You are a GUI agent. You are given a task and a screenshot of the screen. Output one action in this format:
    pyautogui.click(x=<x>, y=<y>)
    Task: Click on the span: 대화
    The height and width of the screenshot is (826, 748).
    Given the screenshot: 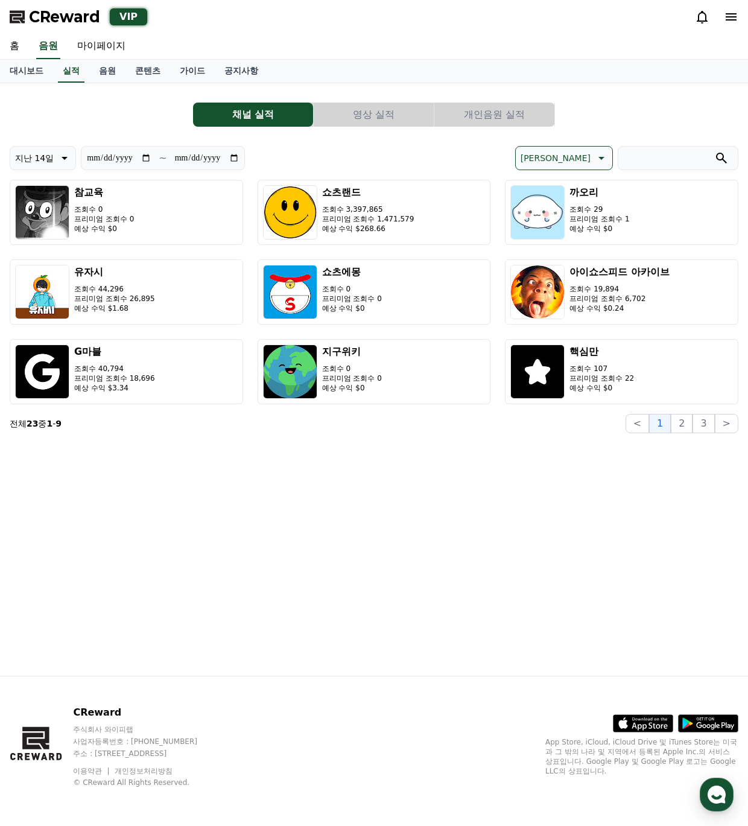 What is the action you would take?
    pyautogui.click(x=118, y=406)
    